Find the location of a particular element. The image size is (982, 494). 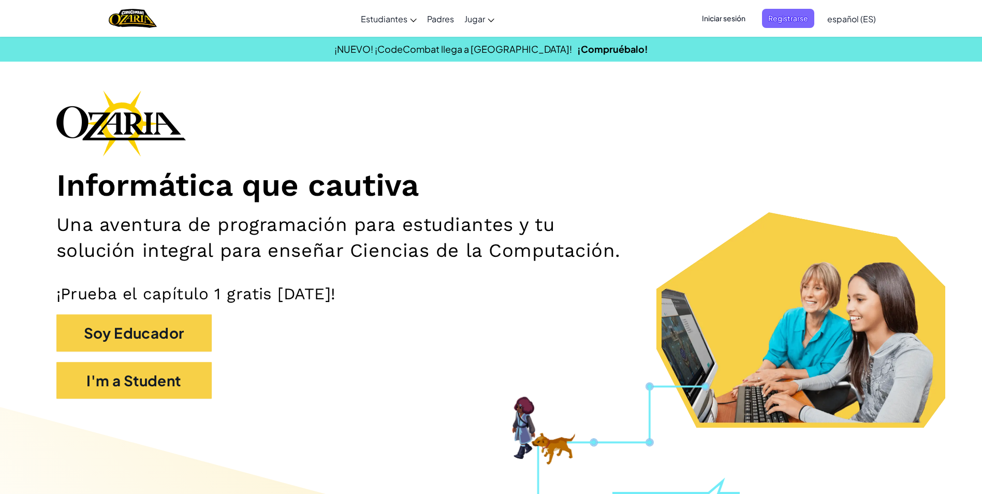

img: Ozaria branding logo is located at coordinates (121, 123).